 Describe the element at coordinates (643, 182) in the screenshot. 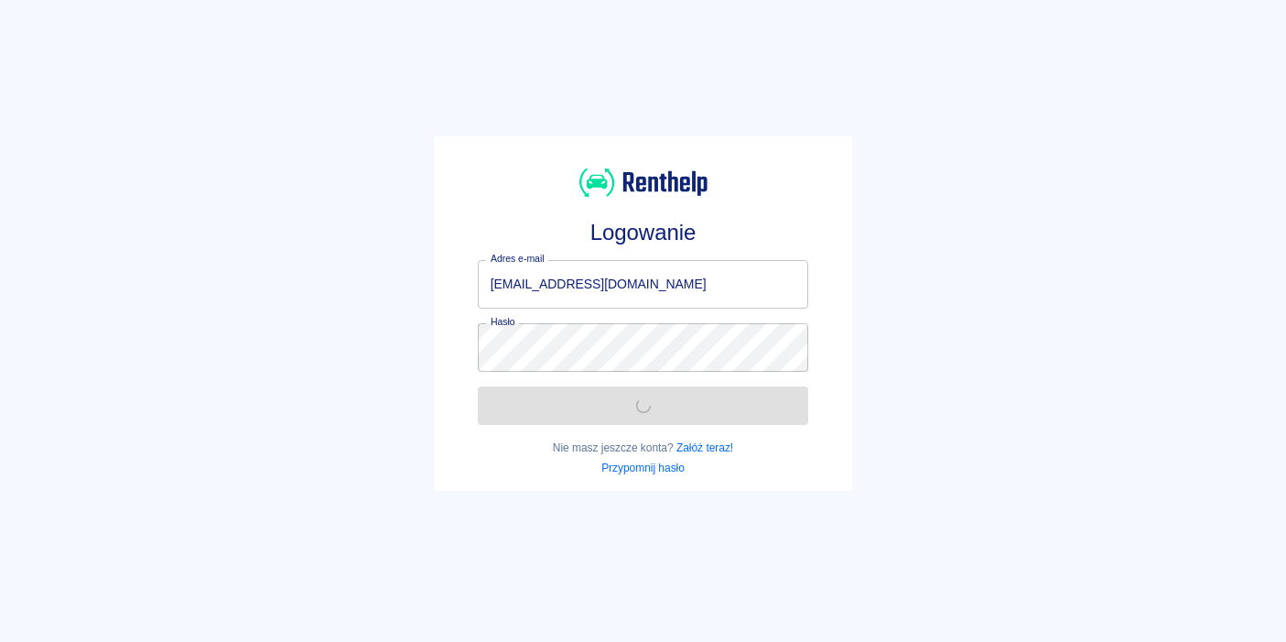

I see `img: Renthelp logo` at that location.